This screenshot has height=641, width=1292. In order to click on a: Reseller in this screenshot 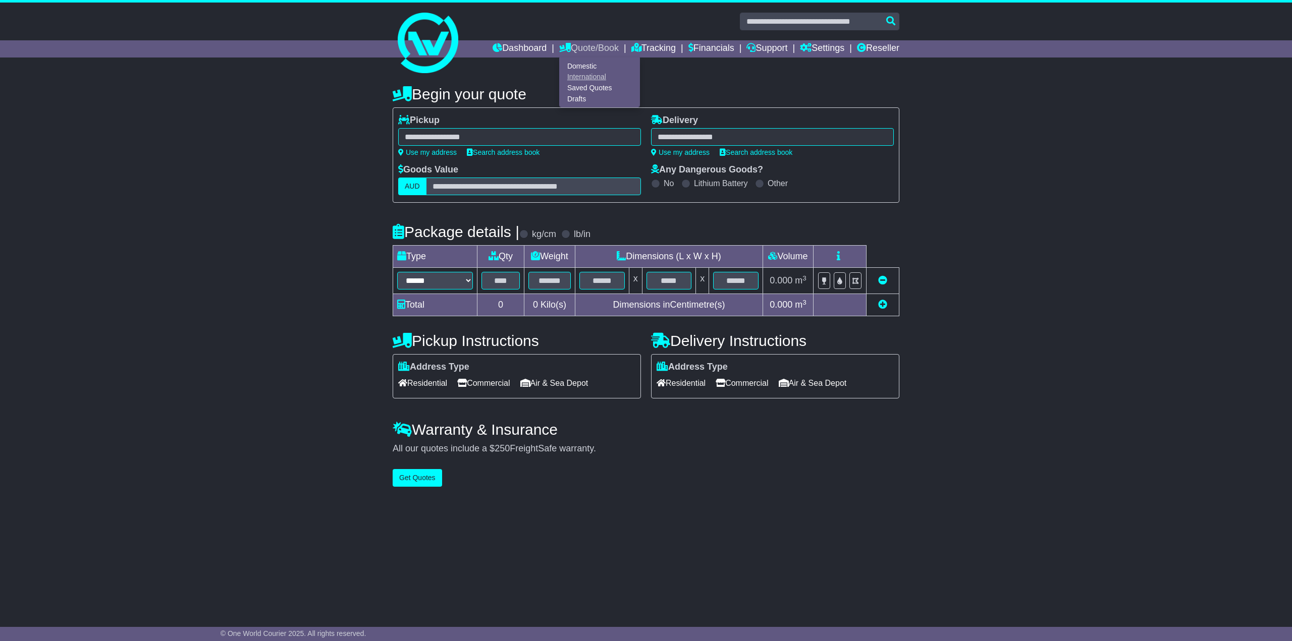, I will do `click(878, 49)`.